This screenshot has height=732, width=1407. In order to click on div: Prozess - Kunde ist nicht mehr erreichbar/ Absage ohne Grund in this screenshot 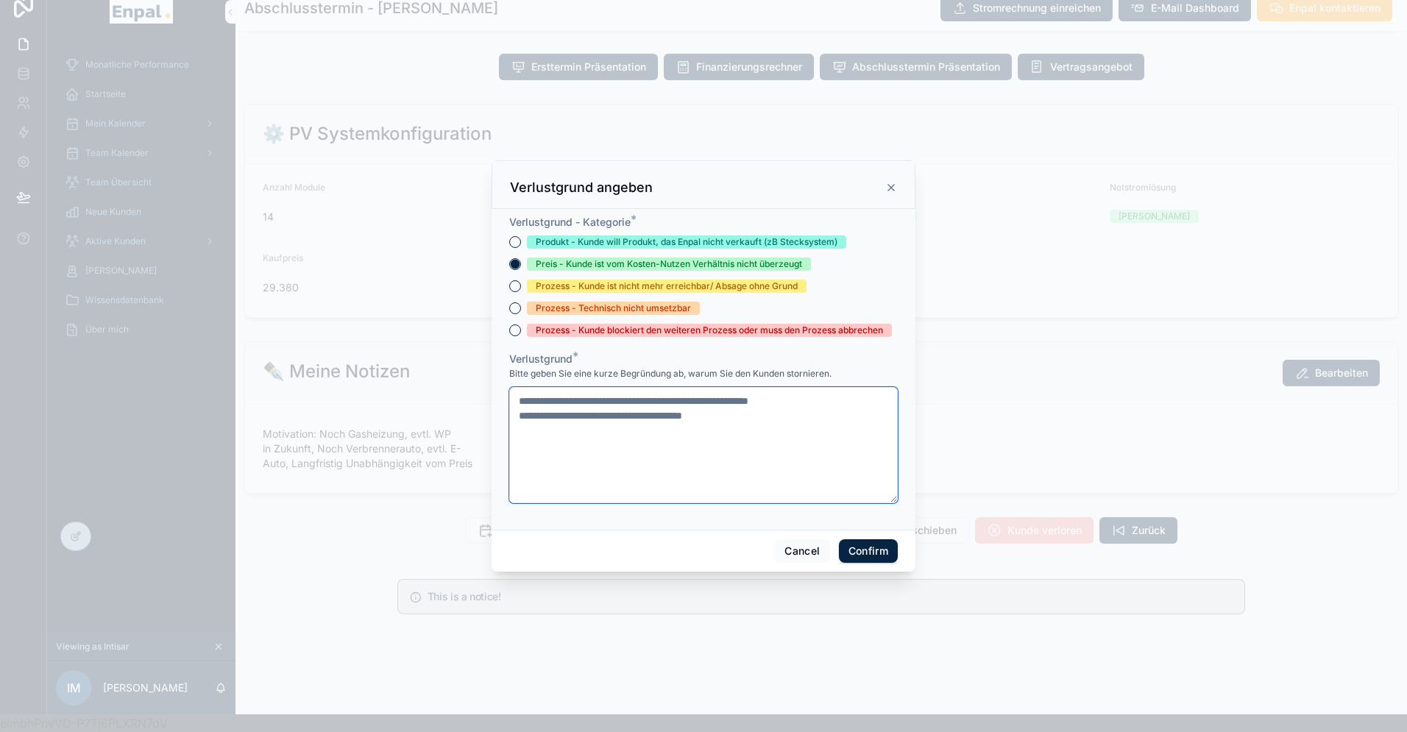, I will do `click(667, 286)`.